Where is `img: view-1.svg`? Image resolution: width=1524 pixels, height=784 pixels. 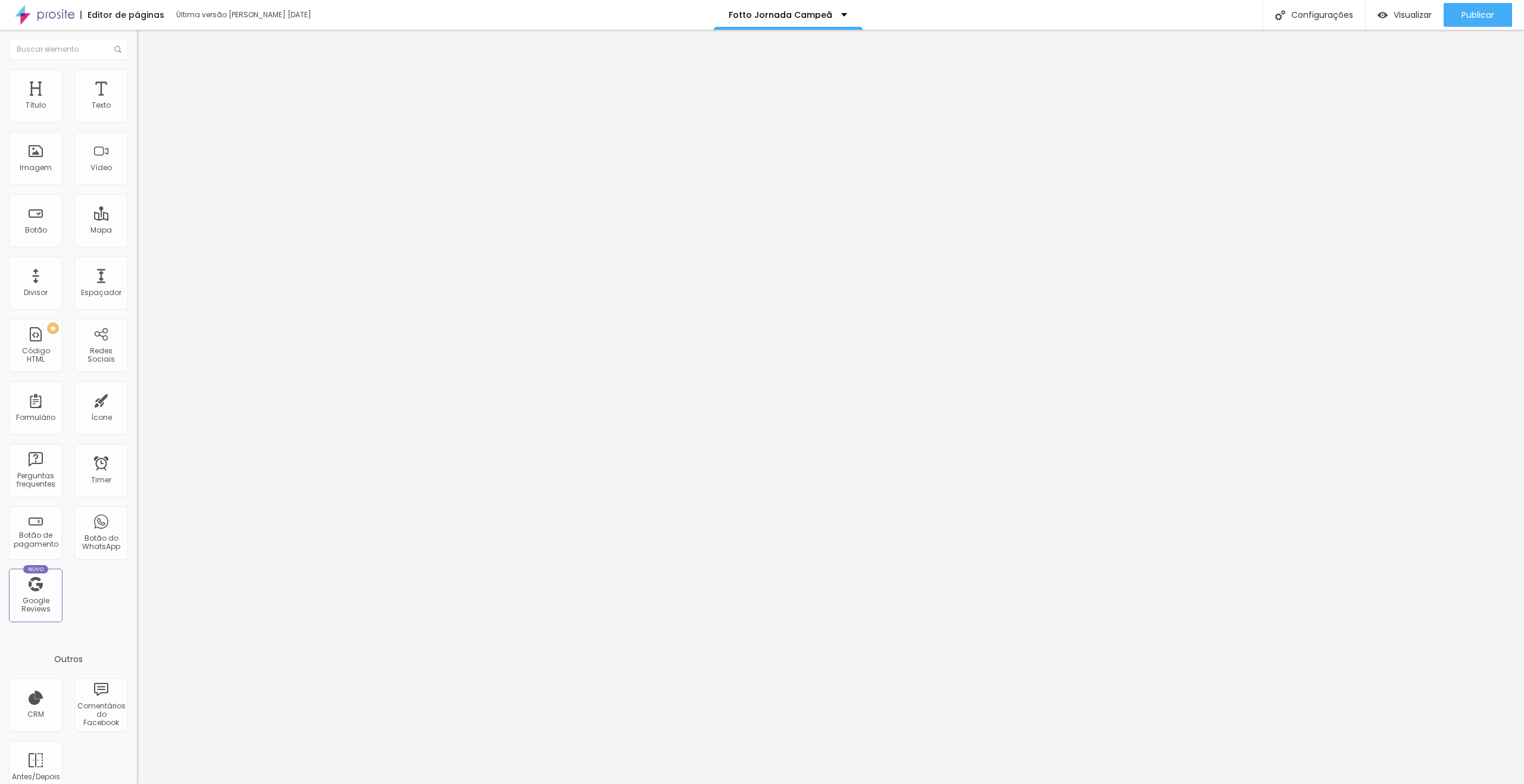
img: view-1.svg is located at coordinates (1382, 15).